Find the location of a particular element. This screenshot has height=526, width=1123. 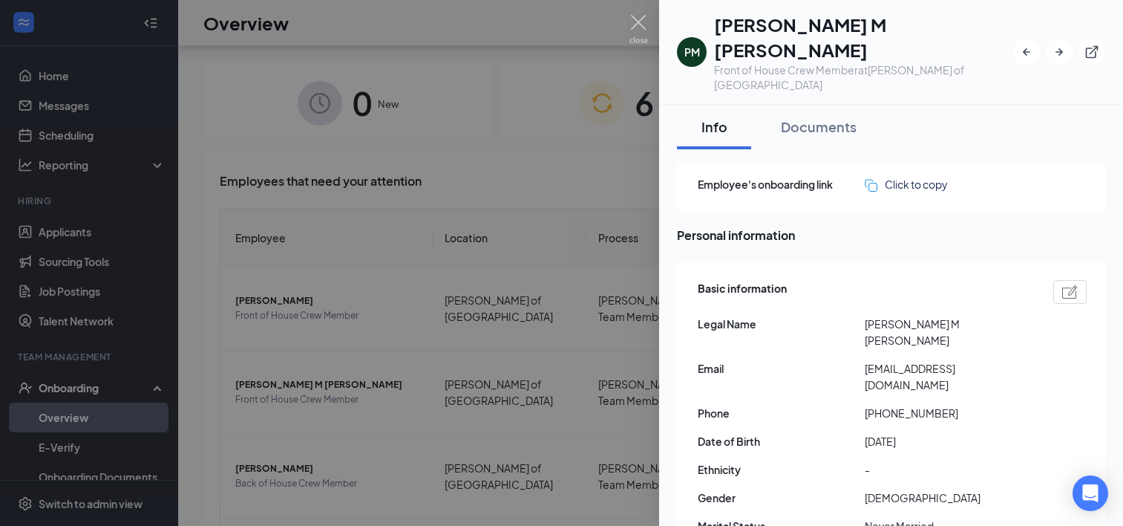

div: PM is located at coordinates (692, 52).